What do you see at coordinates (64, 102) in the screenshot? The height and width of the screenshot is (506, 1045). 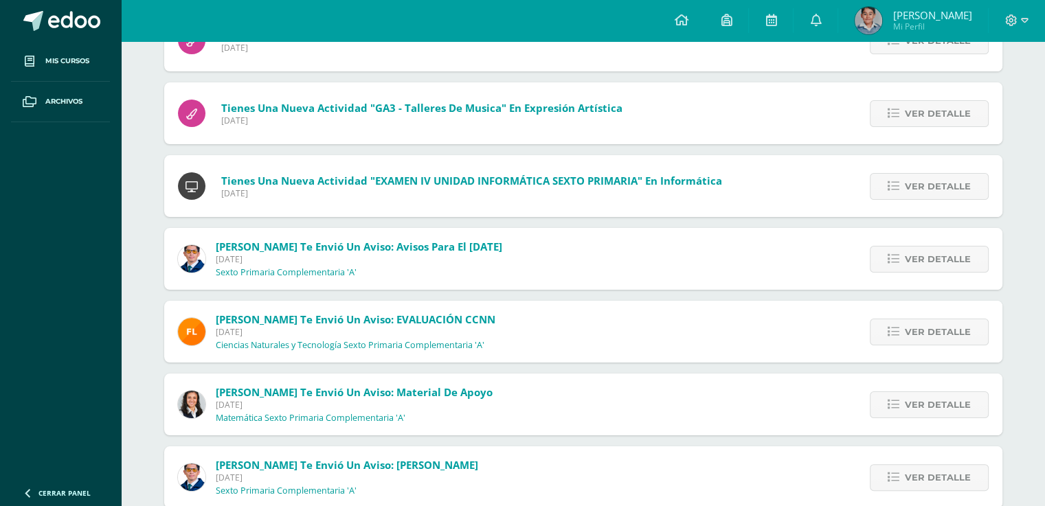 I see `span: Archivos` at bounding box center [64, 102].